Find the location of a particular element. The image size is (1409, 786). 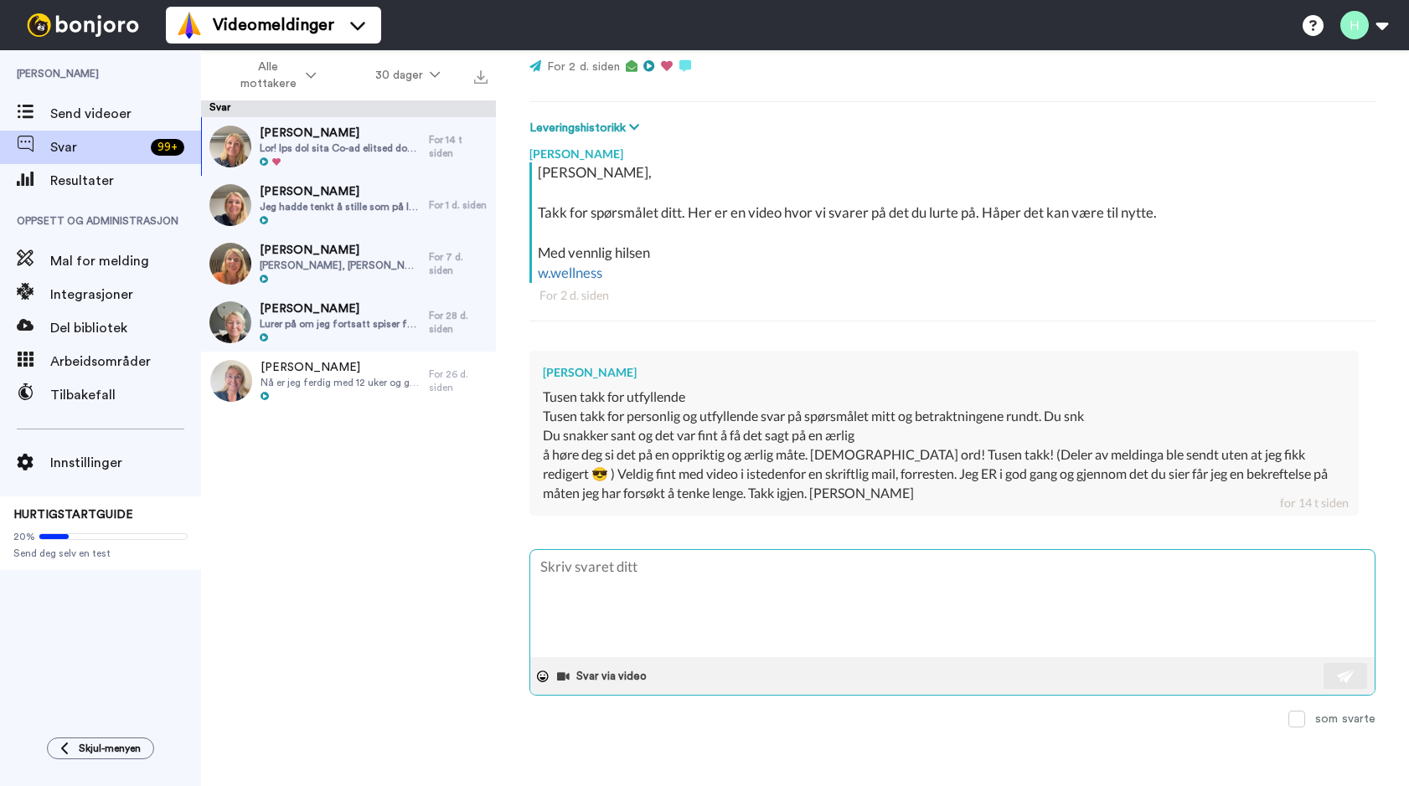

img: 90fbbd76-bcbc-463f-8c69-685220626934-thumb.jpg is located at coordinates (230, 147).